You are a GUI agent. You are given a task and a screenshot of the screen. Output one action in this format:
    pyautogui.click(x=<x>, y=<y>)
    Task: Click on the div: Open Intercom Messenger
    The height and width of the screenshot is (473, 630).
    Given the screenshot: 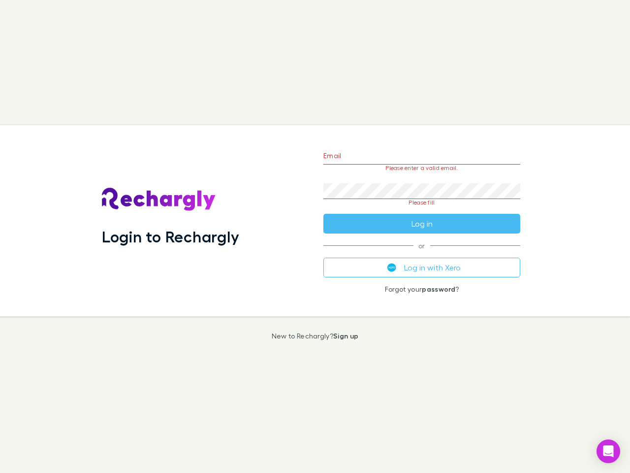 What is the action you would take?
    pyautogui.click(x=608, y=451)
    